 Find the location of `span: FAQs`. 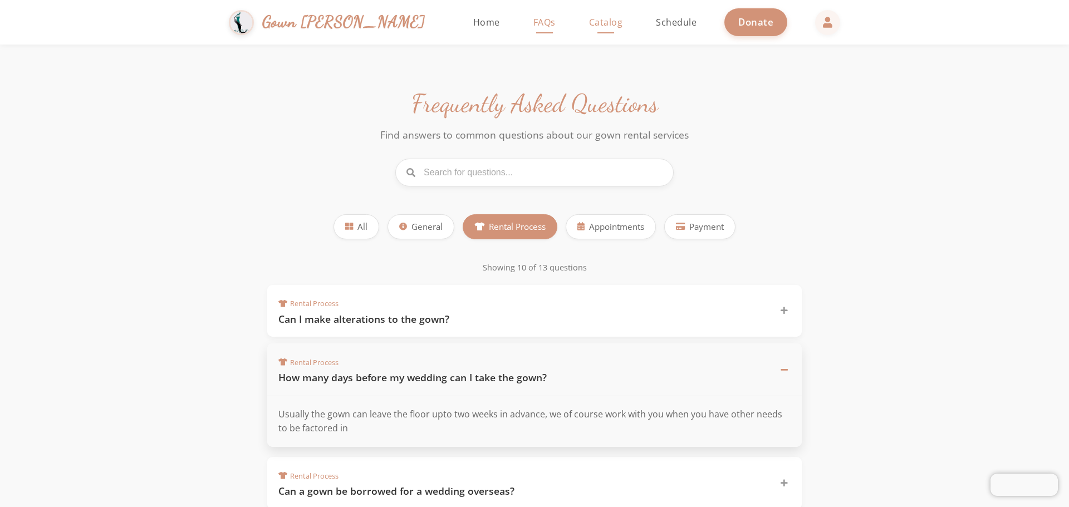

span: FAQs is located at coordinates (544, 22).